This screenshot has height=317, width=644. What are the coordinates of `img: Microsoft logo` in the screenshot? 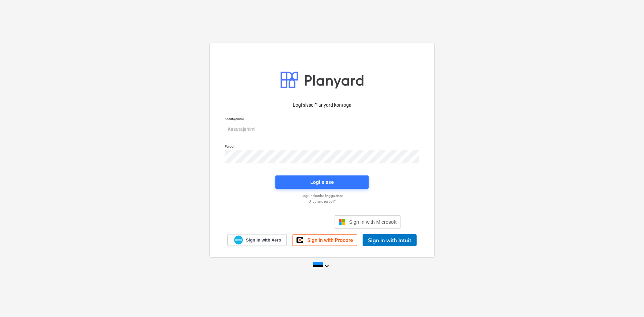 It's located at (342, 222).